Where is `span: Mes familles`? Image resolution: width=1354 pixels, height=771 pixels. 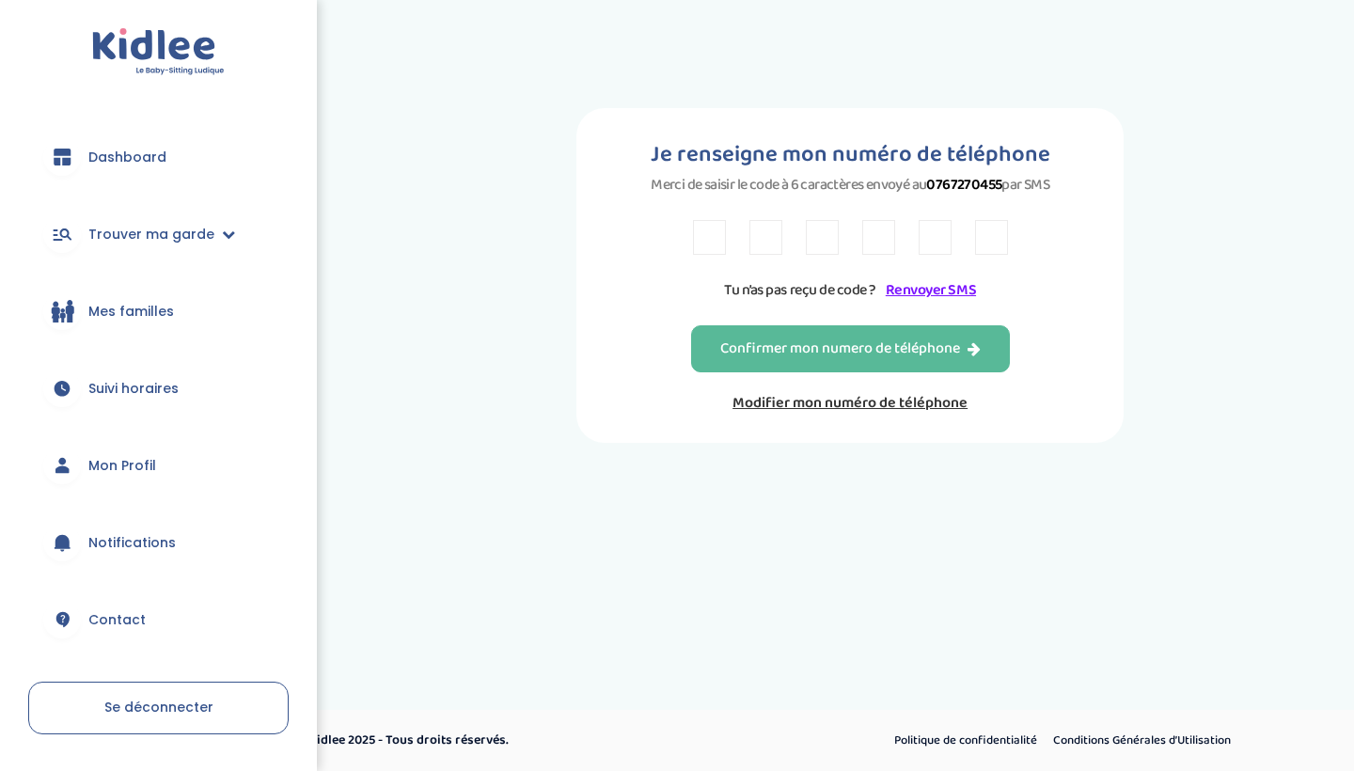 span: Mes familles is located at coordinates (131, 311).